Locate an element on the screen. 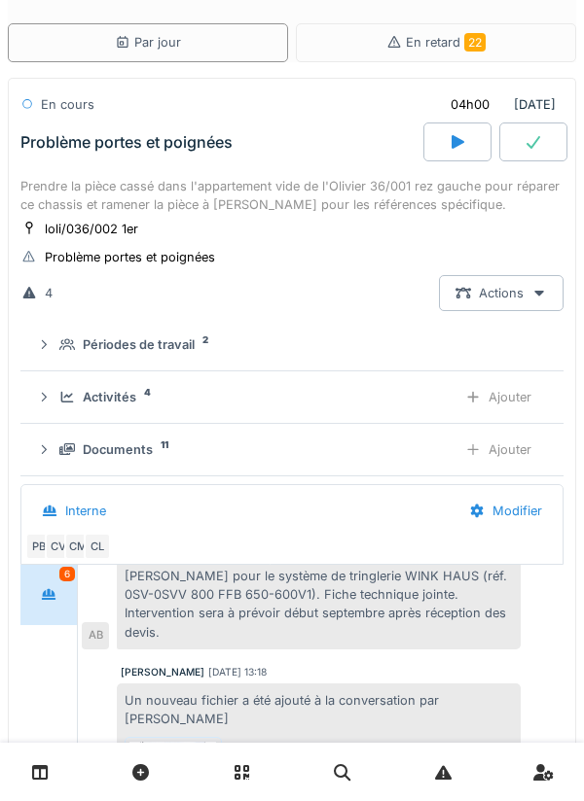 The width and height of the screenshot is (584, 801). div: Prendre la pièce cassé dans l'appartement vide de l'Olivier 36/001 rez gauche pour réparer ce cha... is located at coordinates (292, 195).